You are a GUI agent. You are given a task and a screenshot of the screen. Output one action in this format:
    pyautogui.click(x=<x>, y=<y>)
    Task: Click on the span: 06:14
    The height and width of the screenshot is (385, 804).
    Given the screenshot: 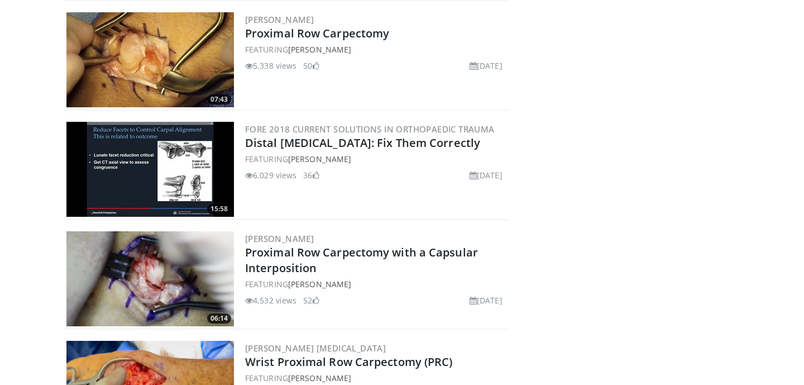 What is the action you would take?
    pyautogui.click(x=219, y=318)
    